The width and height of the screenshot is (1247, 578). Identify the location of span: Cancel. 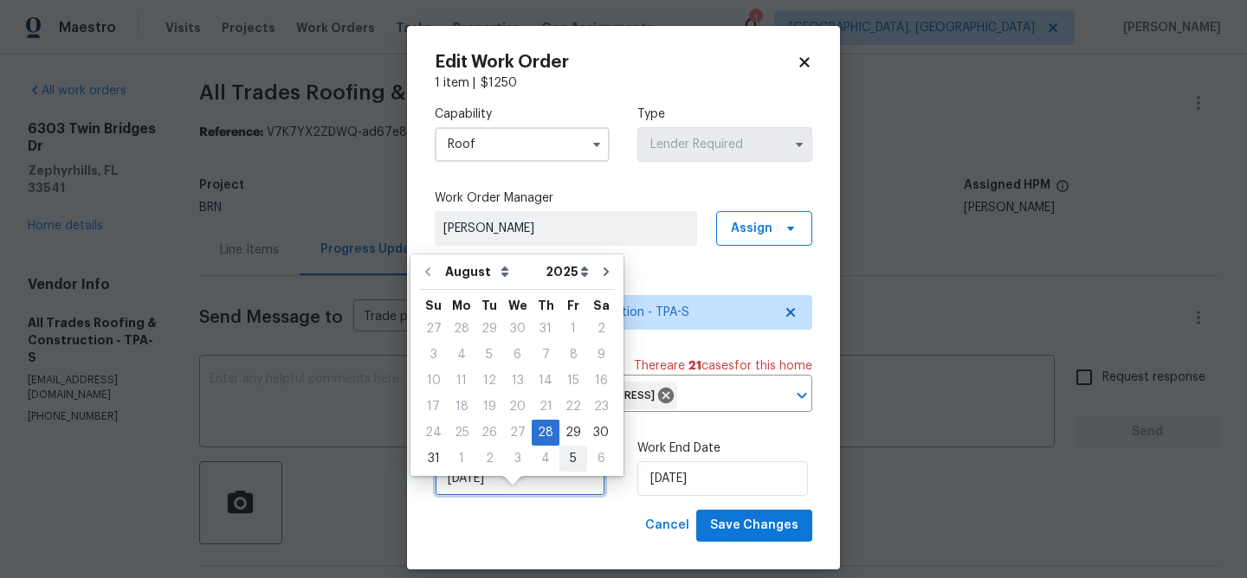
(667, 525).